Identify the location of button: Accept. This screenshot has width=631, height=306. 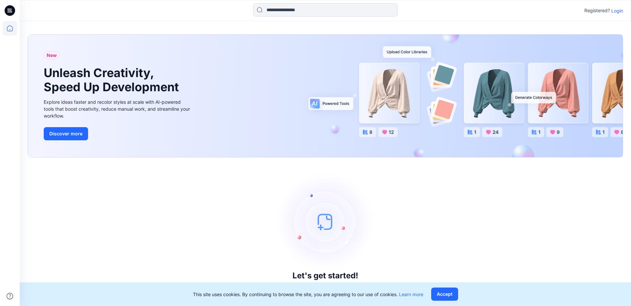
(445, 294).